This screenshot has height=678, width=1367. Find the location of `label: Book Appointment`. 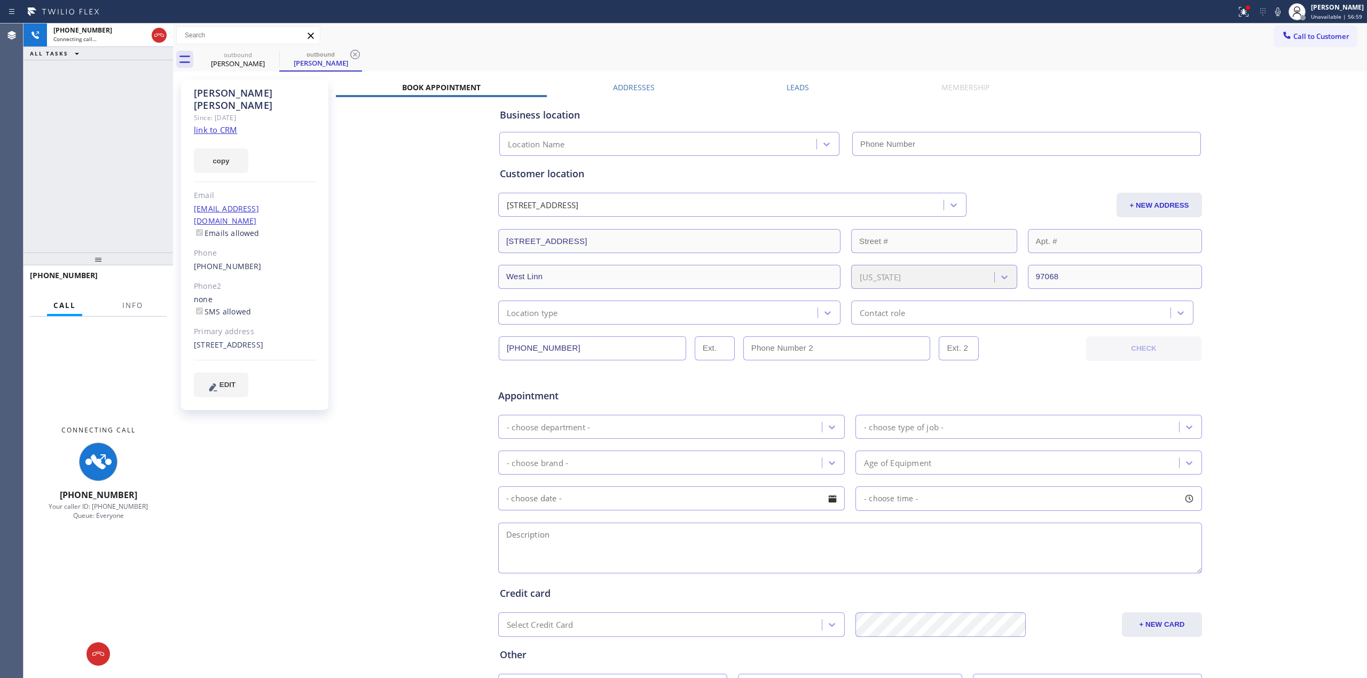

label: Book Appointment is located at coordinates (441, 87).